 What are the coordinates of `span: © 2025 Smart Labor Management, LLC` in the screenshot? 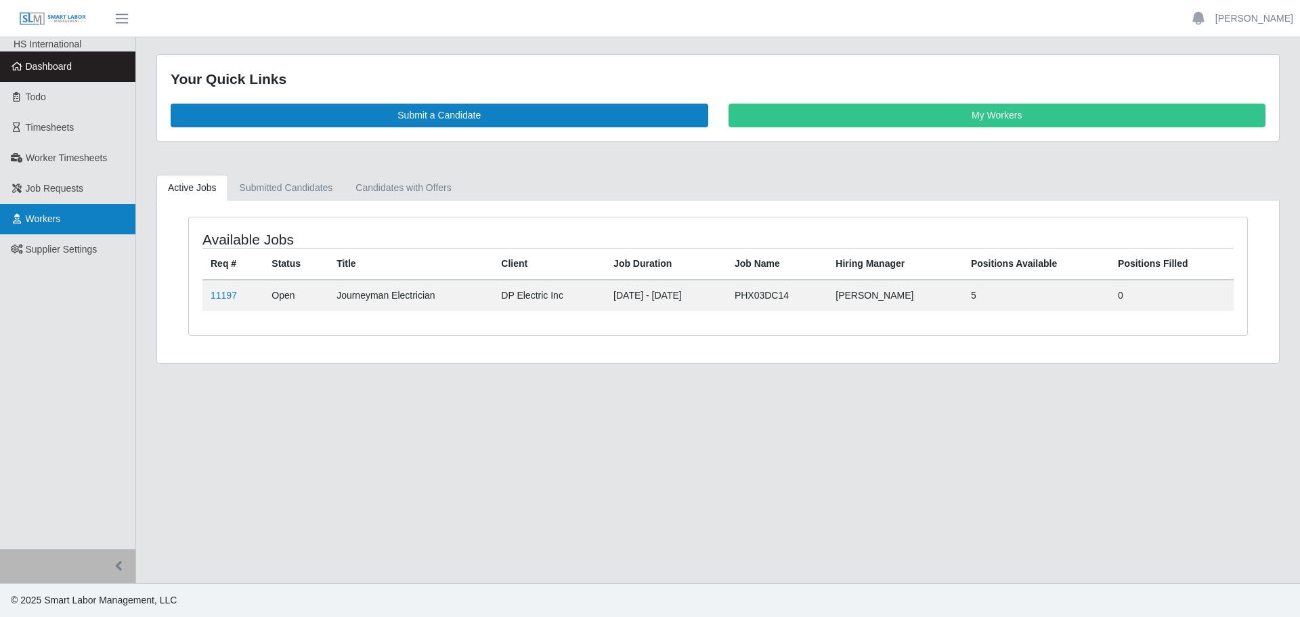 It's located at (93, 600).